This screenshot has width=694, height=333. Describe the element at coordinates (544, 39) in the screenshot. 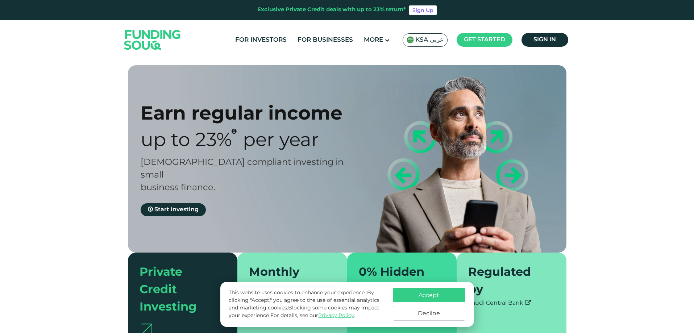

I see `span: Sign in` at that location.